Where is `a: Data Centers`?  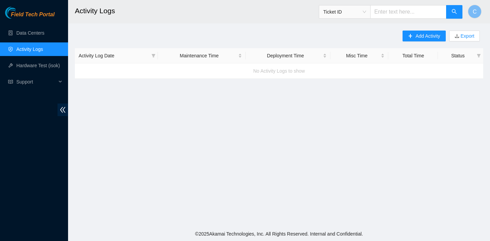 a: Data Centers is located at coordinates (30, 33).